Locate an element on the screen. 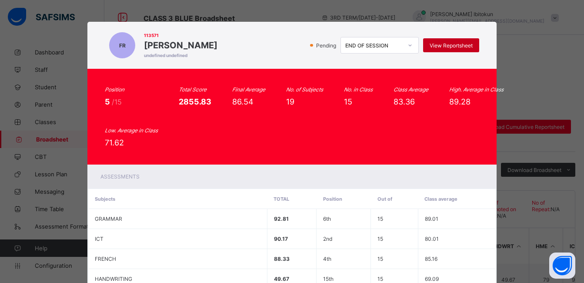 This screenshot has width=584, height=283. span: 49.67 is located at coordinates (281, 278).